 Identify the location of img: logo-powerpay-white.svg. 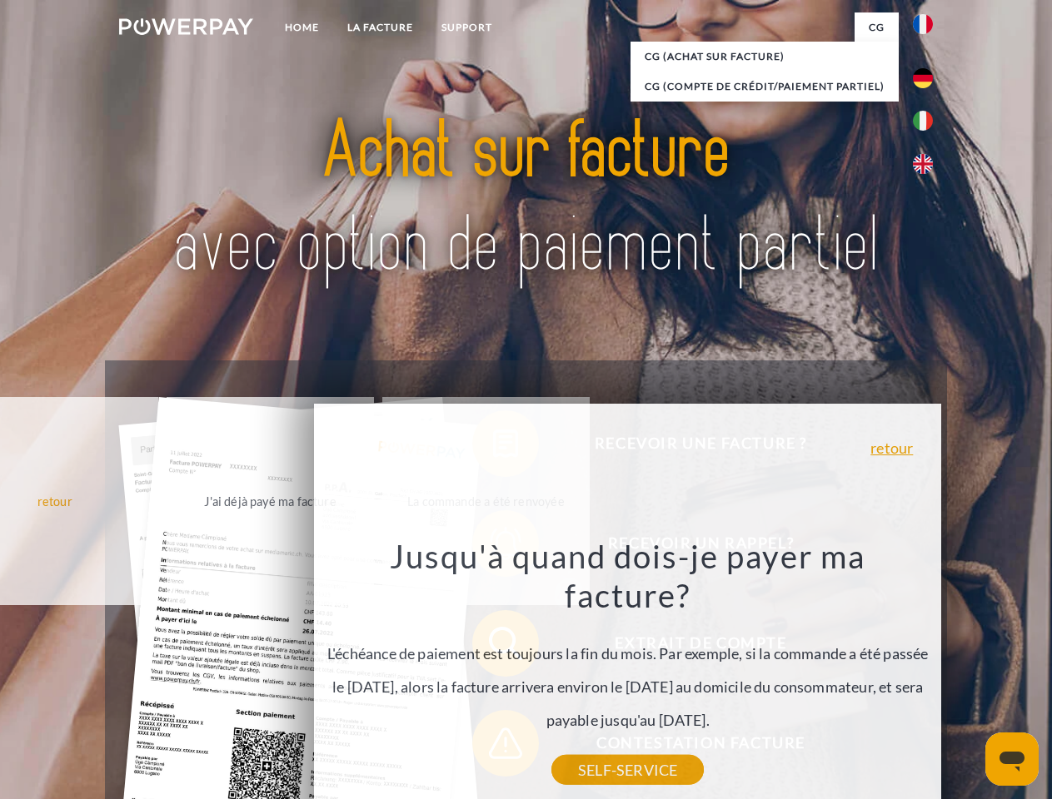
(186, 27).